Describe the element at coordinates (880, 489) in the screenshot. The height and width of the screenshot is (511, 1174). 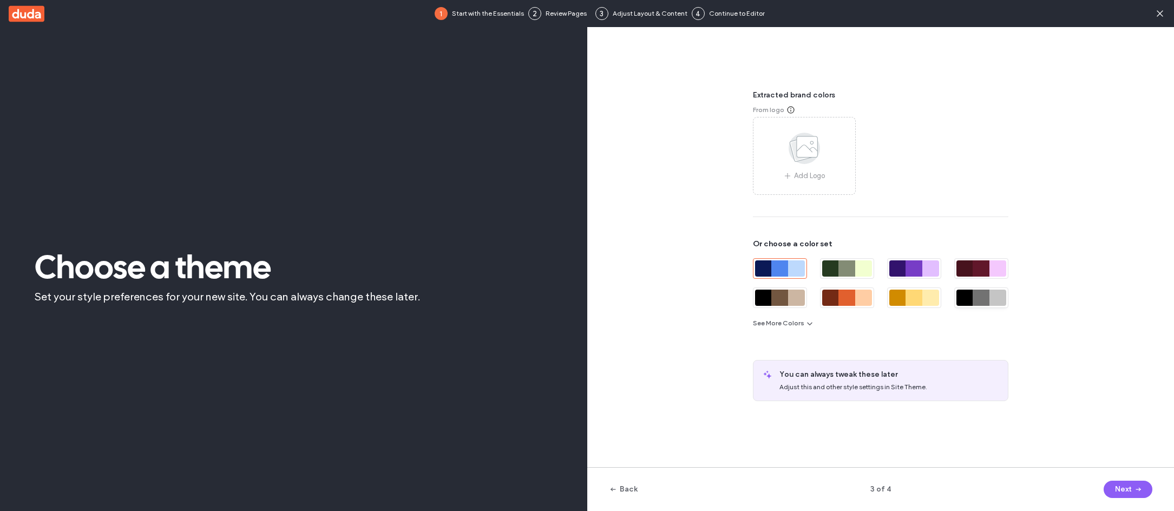
I see `span: 3 of 4` at that location.